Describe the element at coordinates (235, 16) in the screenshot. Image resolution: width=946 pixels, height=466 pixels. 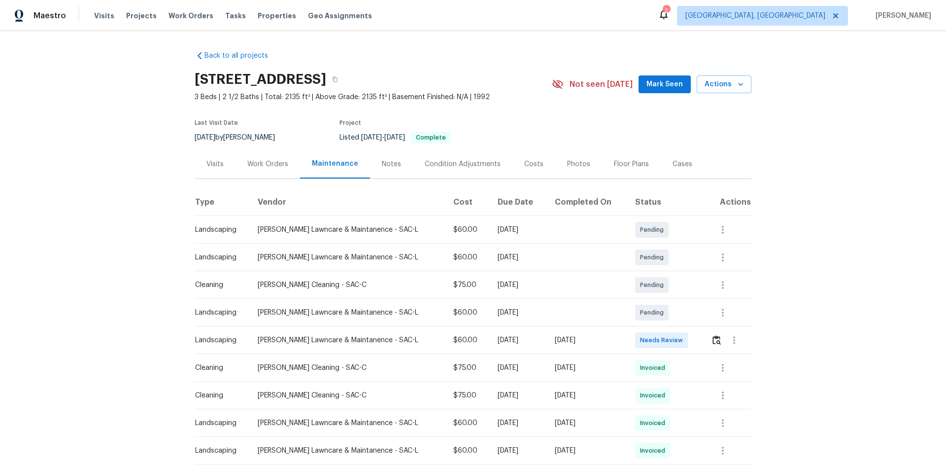
I see `span: Tasks` at that location.